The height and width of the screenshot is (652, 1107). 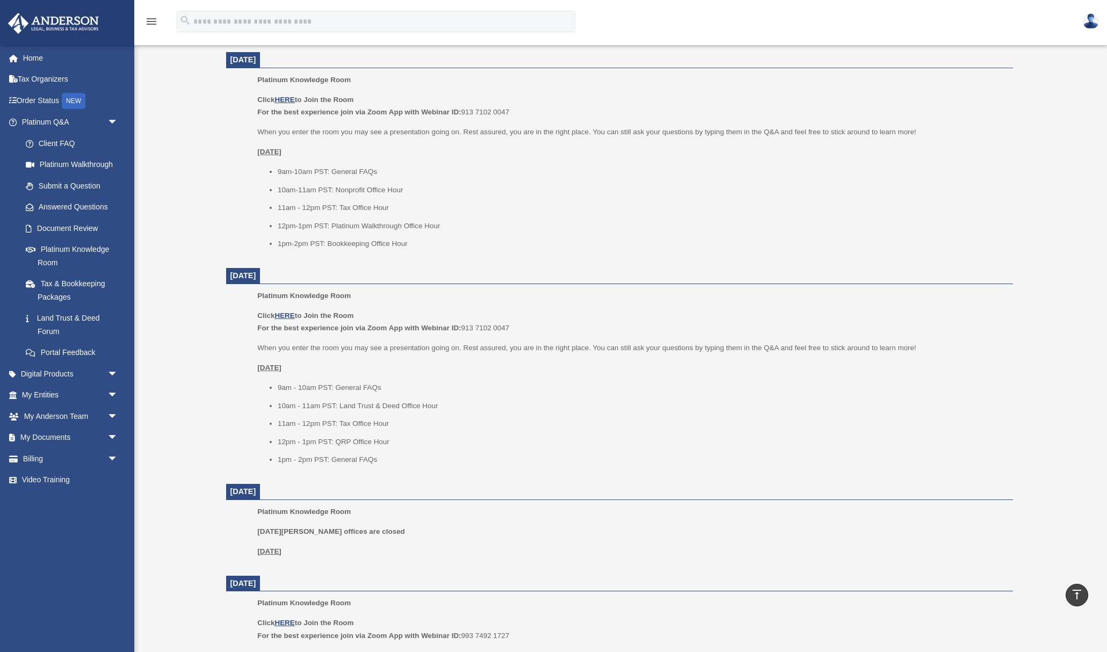 I want to click on li: 10am-11am PST: Nonprofit Office Hour, so click(x=641, y=190).